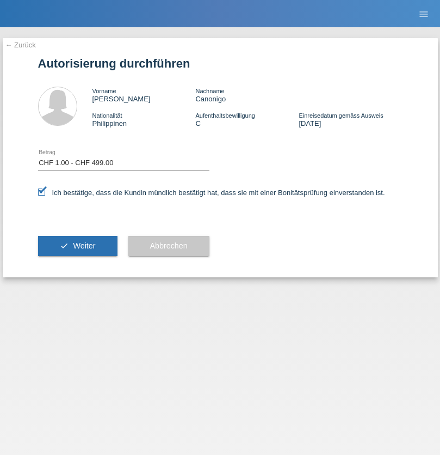  What do you see at coordinates (212, 192) in the screenshot?
I see `label: Ich bestätige, dass die Kundin mündlich bestätigt hat, dass sie mit einer Bonitätsprüfung einvers...` at bounding box center [212, 192].